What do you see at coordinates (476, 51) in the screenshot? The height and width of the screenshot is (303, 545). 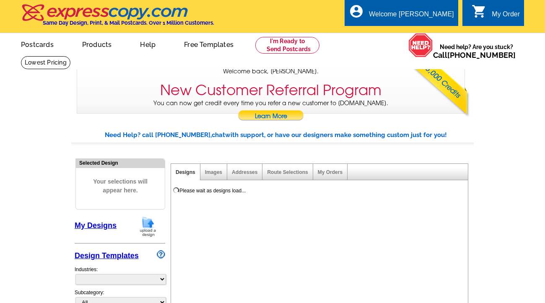 I see `span: Need help? Are you stuck?` at bounding box center [476, 51].